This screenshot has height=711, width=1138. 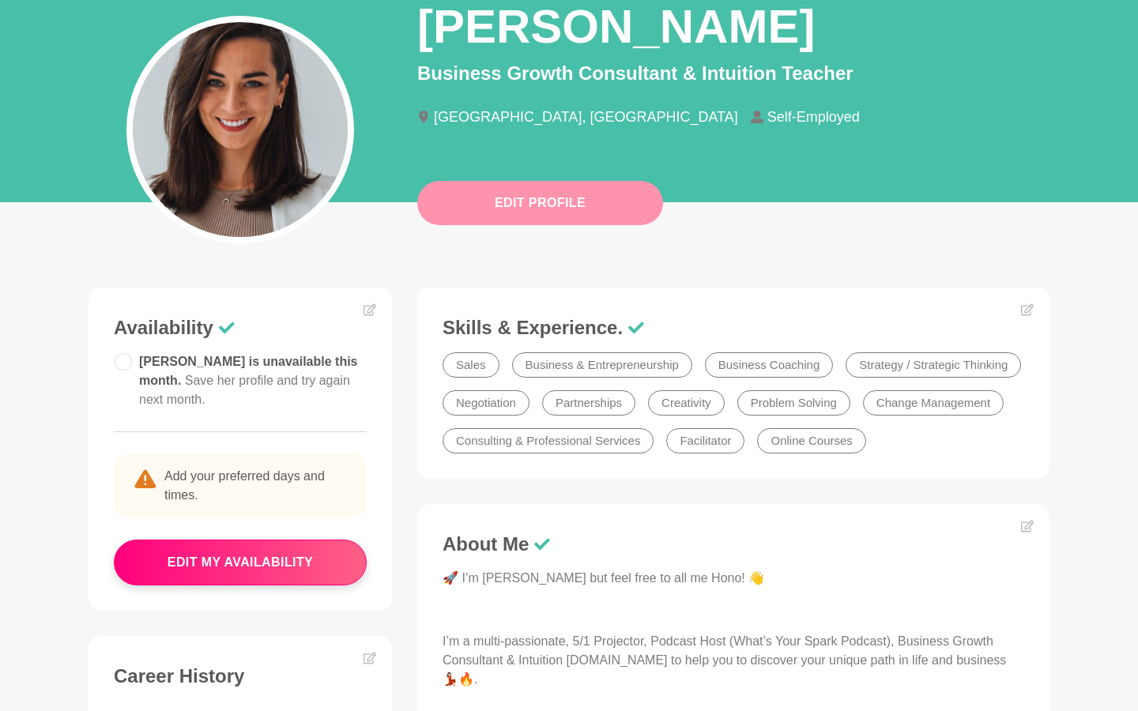 What do you see at coordinates (240, 328) in the screenshot?
I see `h3: Availability` at bounding box center [240, 328].